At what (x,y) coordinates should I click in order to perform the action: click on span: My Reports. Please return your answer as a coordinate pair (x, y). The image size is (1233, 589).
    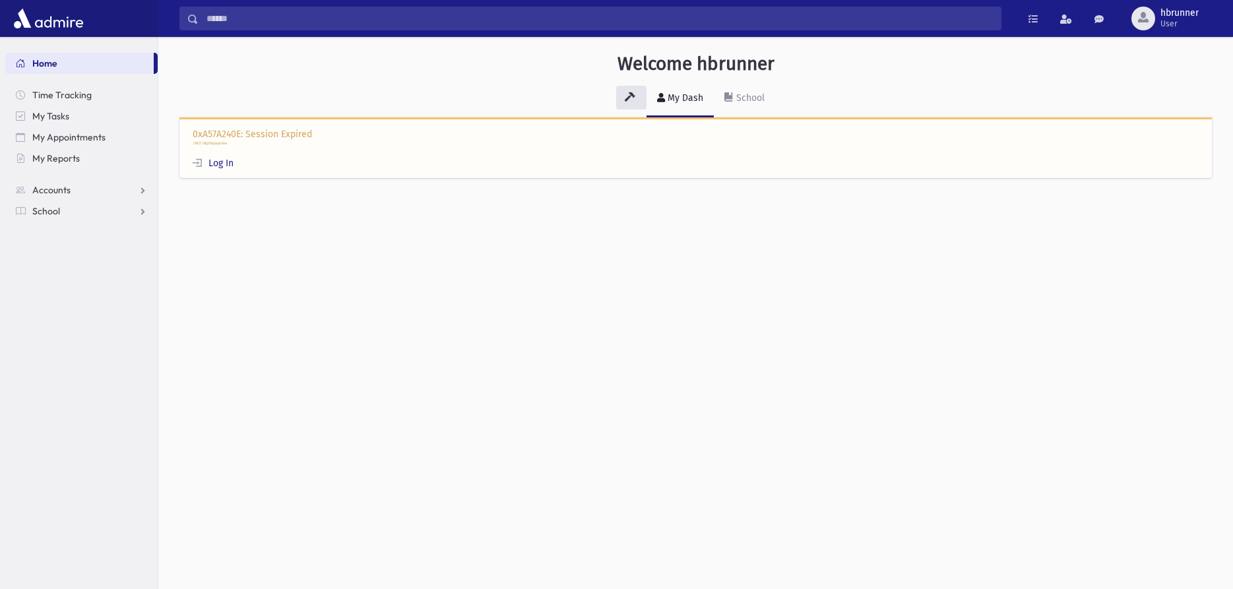
    Looking at the image, I should click on (56, 158).